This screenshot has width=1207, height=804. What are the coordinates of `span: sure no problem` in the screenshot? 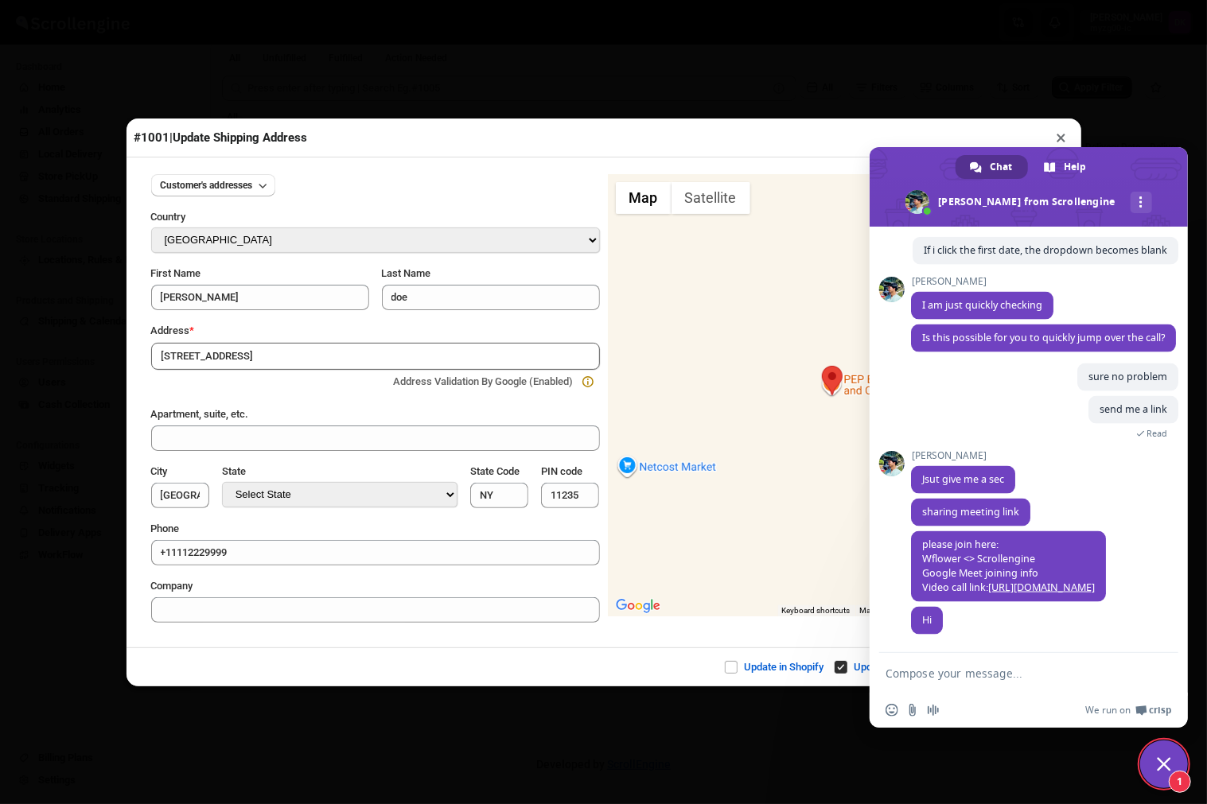 It's located at (1127, 376).